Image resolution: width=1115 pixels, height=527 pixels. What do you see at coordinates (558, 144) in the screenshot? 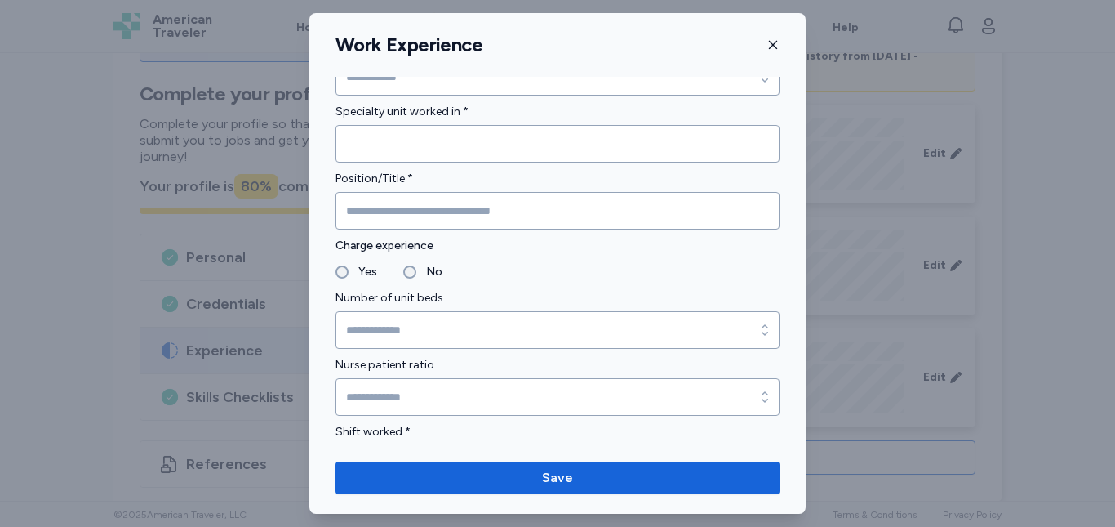
I see `input: Specialty unit worked in *` at bounding box center [558, 144].